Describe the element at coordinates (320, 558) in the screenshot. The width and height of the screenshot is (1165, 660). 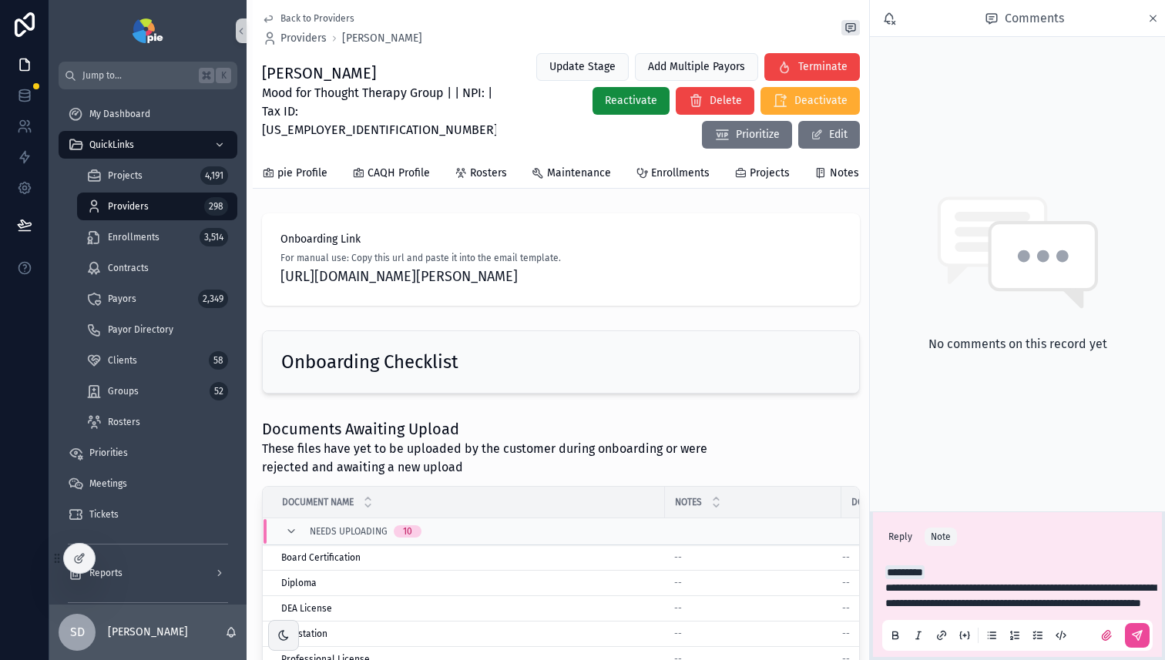
I see `span: Board Certification` at that location.